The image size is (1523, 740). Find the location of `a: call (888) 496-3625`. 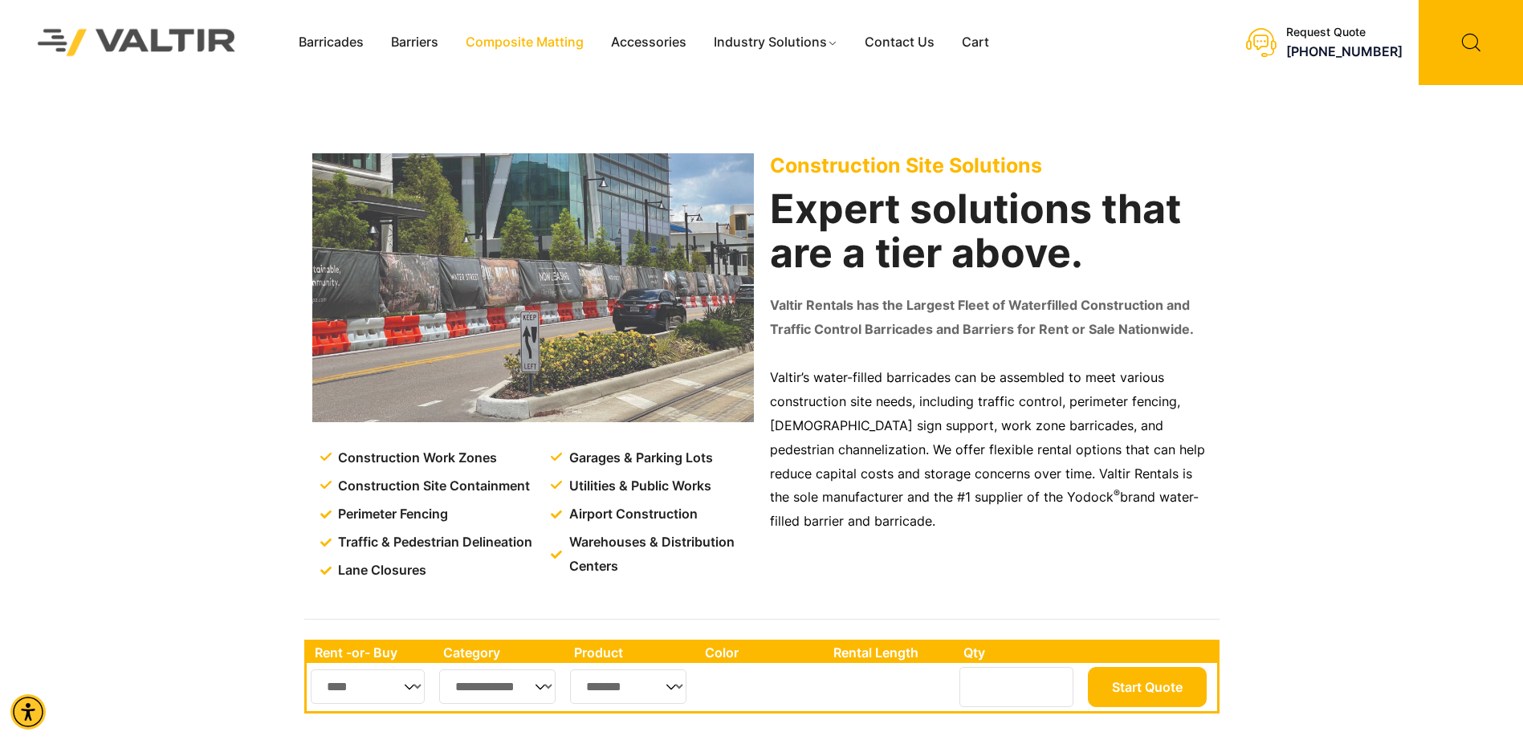

a: call (888) 496-3625 is located at coordinates (1344, 51).